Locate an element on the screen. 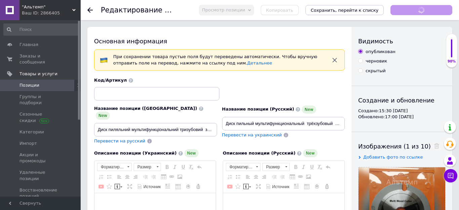 This screenshot has height=210, width=459. div: Создание и обновление is located at coordinates (402, 100).